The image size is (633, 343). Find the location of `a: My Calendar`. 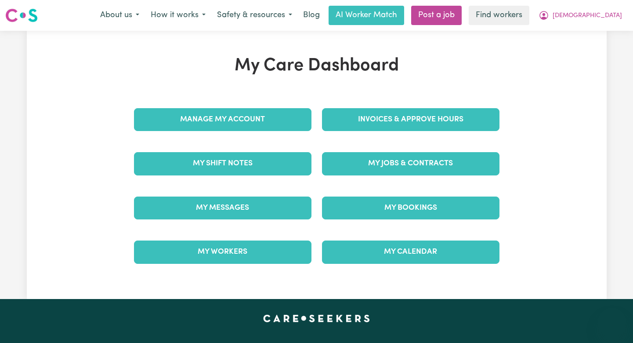

a: My Calendar is located at coordinates (411, 252).